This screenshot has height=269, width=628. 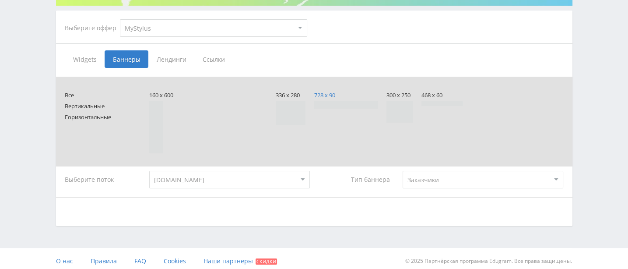 What do you see at coordinates (266, 261) in the screenshot?
I see `span: Скидки` at bounding box center [266, 261].